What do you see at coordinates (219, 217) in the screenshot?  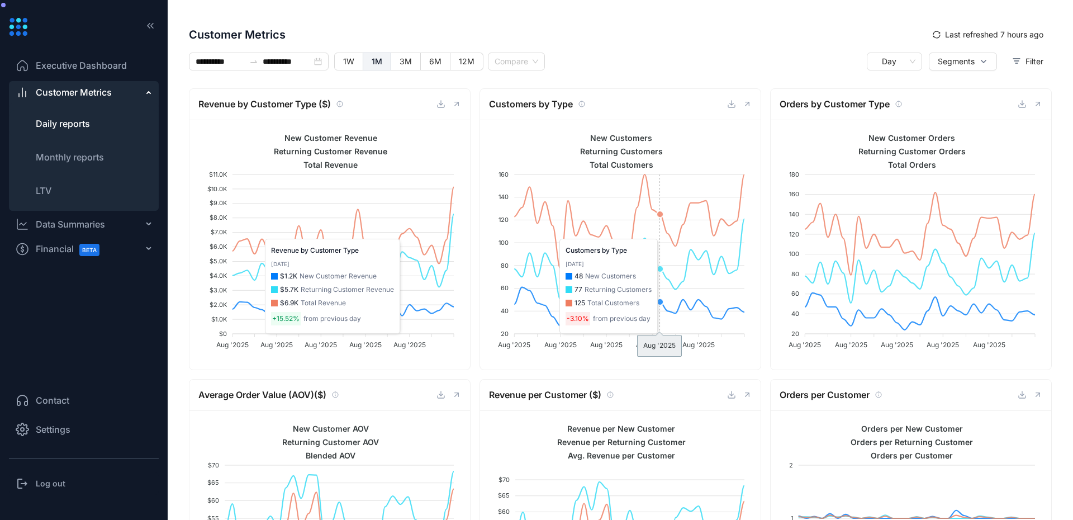 I see `tspan: $8.0K` at bounding box center [219, 217].